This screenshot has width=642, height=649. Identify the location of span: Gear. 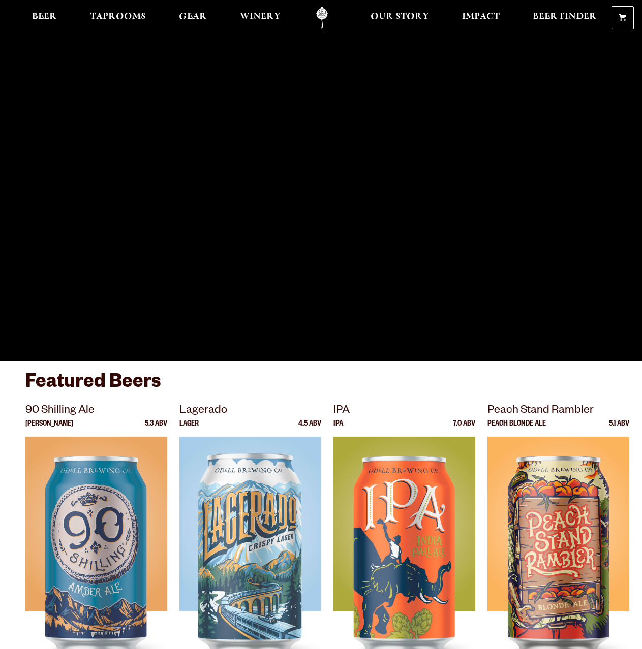
(193, 17).